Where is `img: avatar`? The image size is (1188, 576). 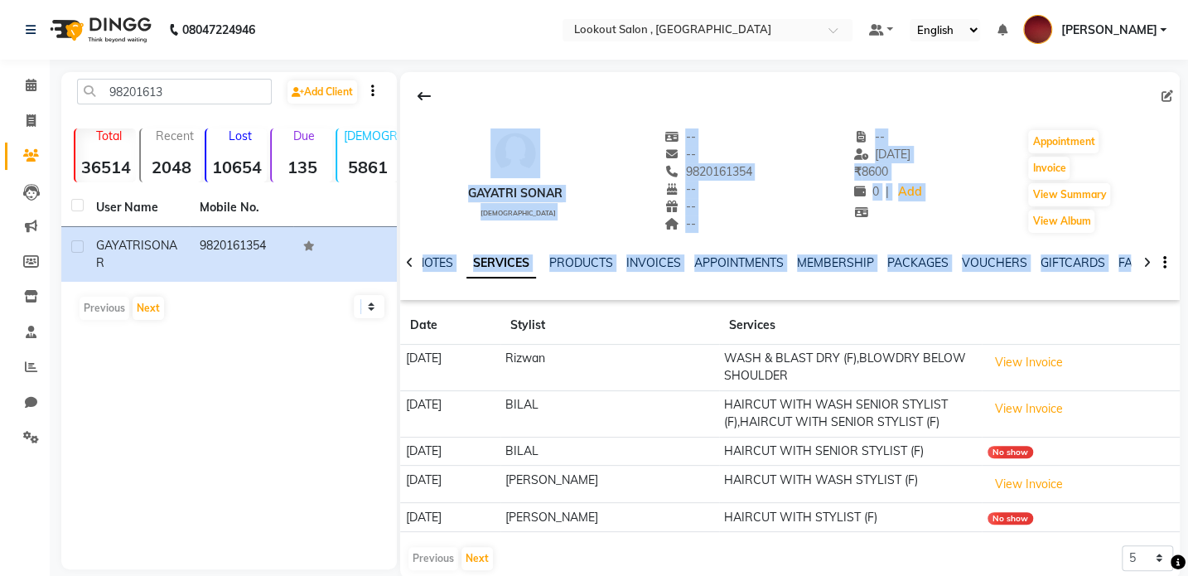
img: avatar is located at coordinates (515, 153).